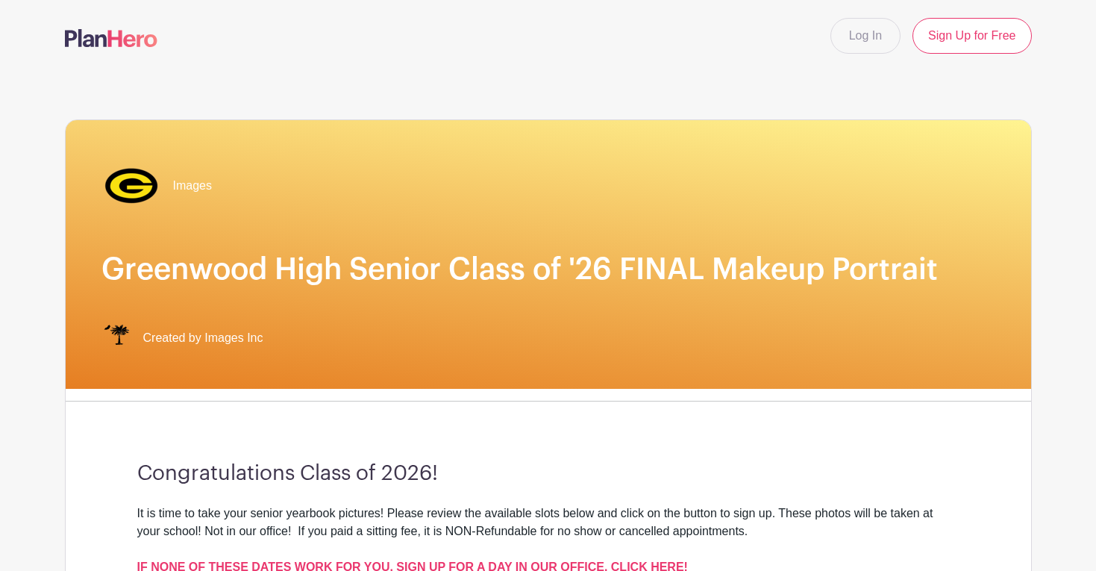  What do you see at coordinates (111, 38) in the screenshot?
I see `img: logo-507f7623f17ff9eddc593b1ce0a138ce2505c220e1c5a4e2b4648c50719b7d32.svg` at bounding box center [111, 38].